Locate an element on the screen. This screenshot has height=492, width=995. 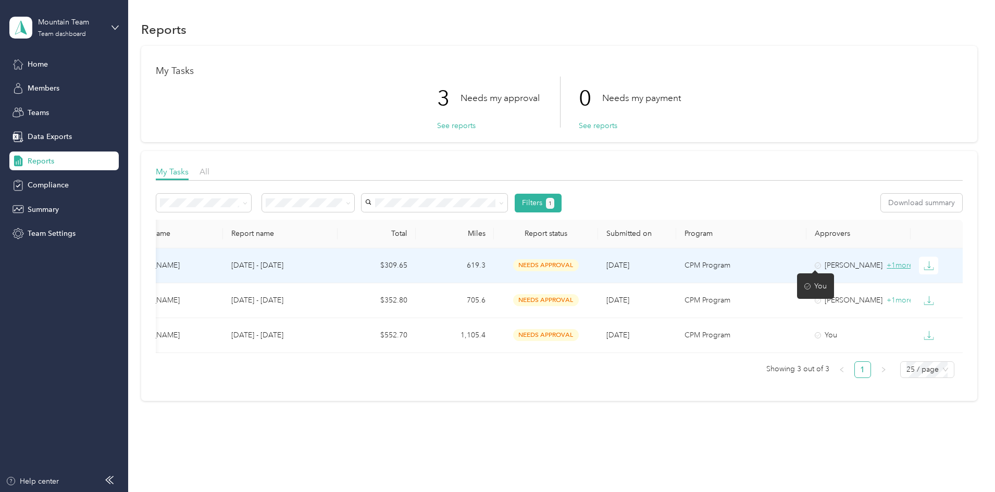
div: Page Size is located at coordinates (928, 370).